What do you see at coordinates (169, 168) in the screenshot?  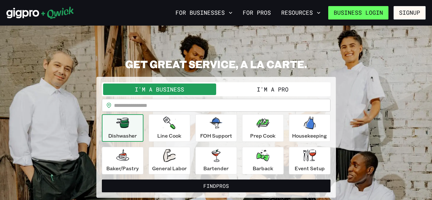 I see `p: General Labor` at bounding box center [169, 168].